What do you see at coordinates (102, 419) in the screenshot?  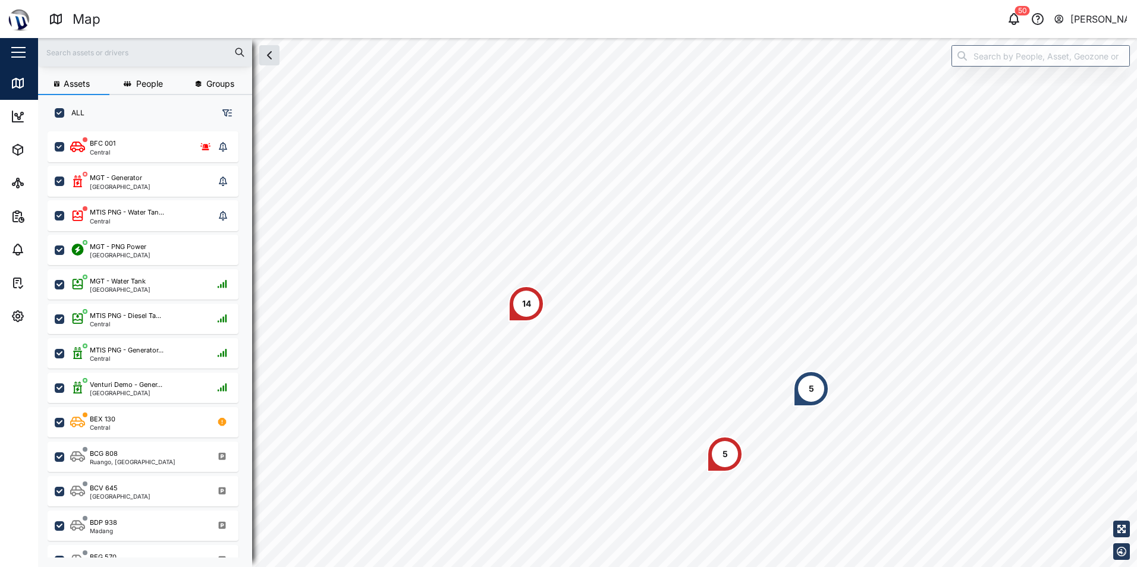 I see `div: BEX 130` at bounding box center [102, 419].